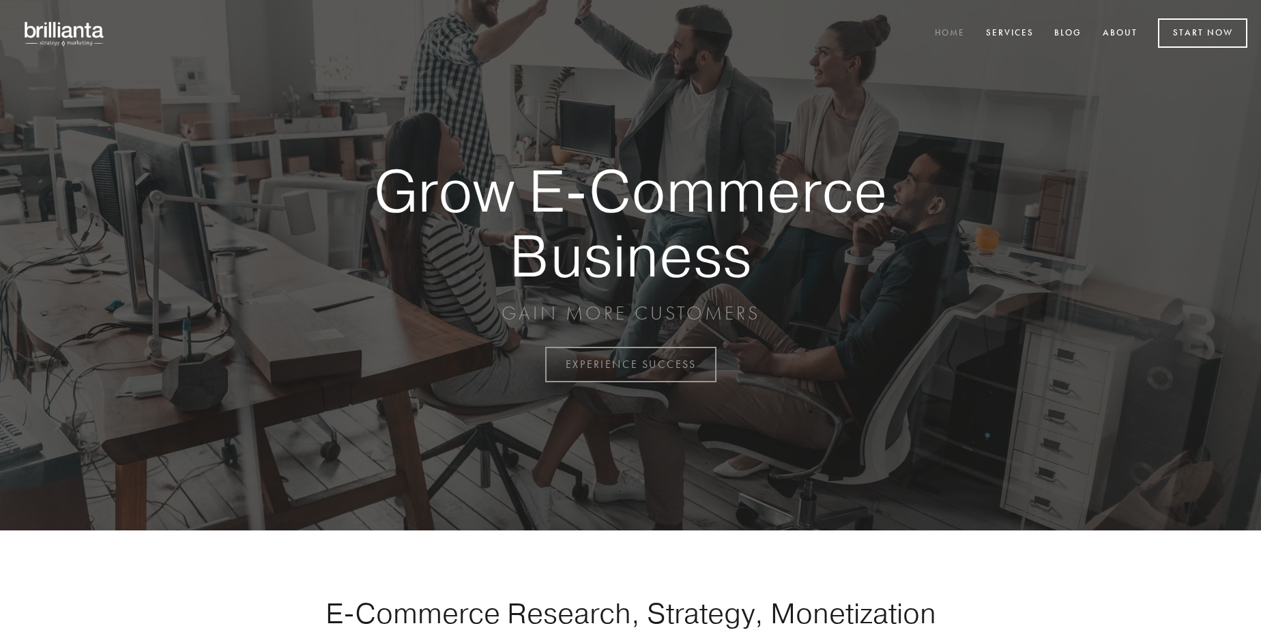 This screenshot has width=1261, height=641. Describe the element at coordinates (630, 222) in the screenshot. I see `strong: Grow E-Commerce Business` at that location.